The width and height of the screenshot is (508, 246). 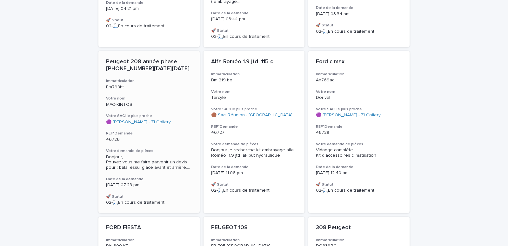 I want to click on p: MAC-KINTOS, so click(x=149, y=105).